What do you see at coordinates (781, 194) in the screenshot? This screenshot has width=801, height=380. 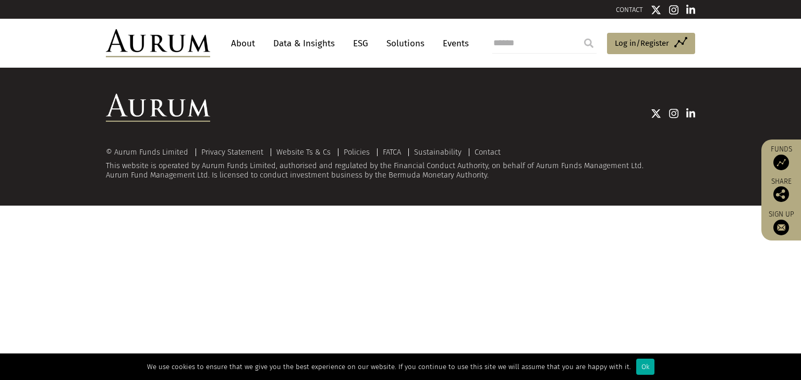 I see `img: Share this post` at bounding box center [781, 194].